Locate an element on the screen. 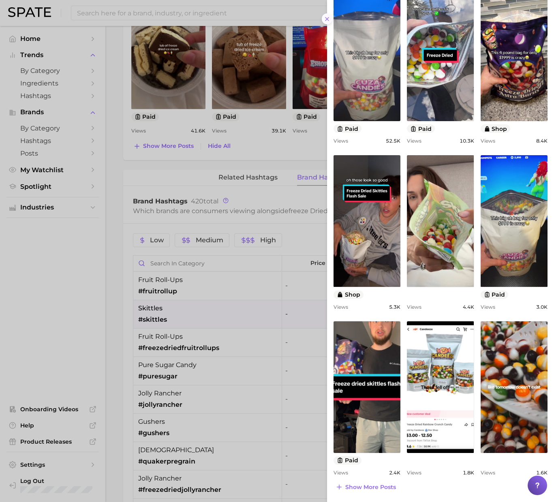 The height and width of the screenshot is (502, 554). span: 8.4k is located at coordinates (541, 141).